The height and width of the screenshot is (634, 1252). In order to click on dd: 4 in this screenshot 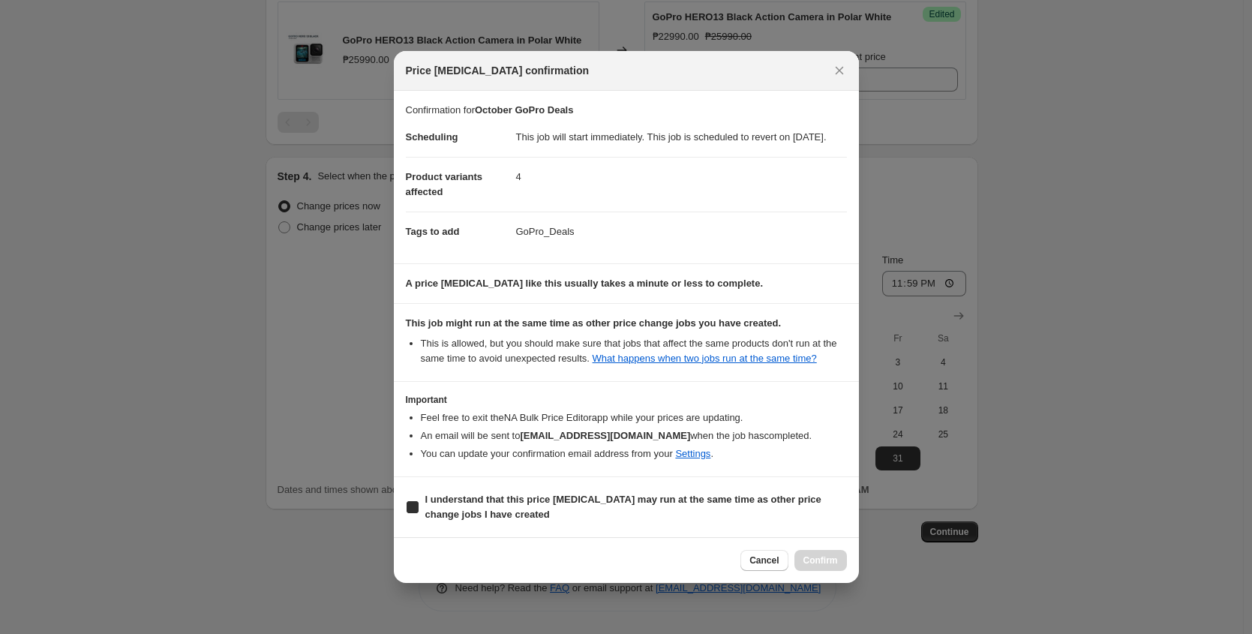, I will do `click(681, 176)`.